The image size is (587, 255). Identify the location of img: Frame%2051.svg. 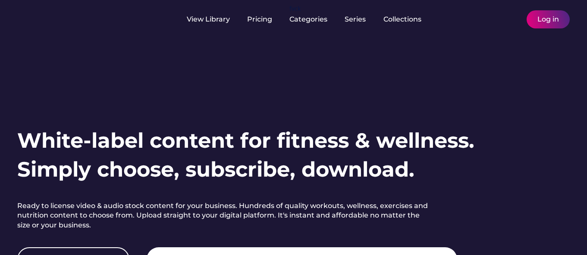
(513, 19).